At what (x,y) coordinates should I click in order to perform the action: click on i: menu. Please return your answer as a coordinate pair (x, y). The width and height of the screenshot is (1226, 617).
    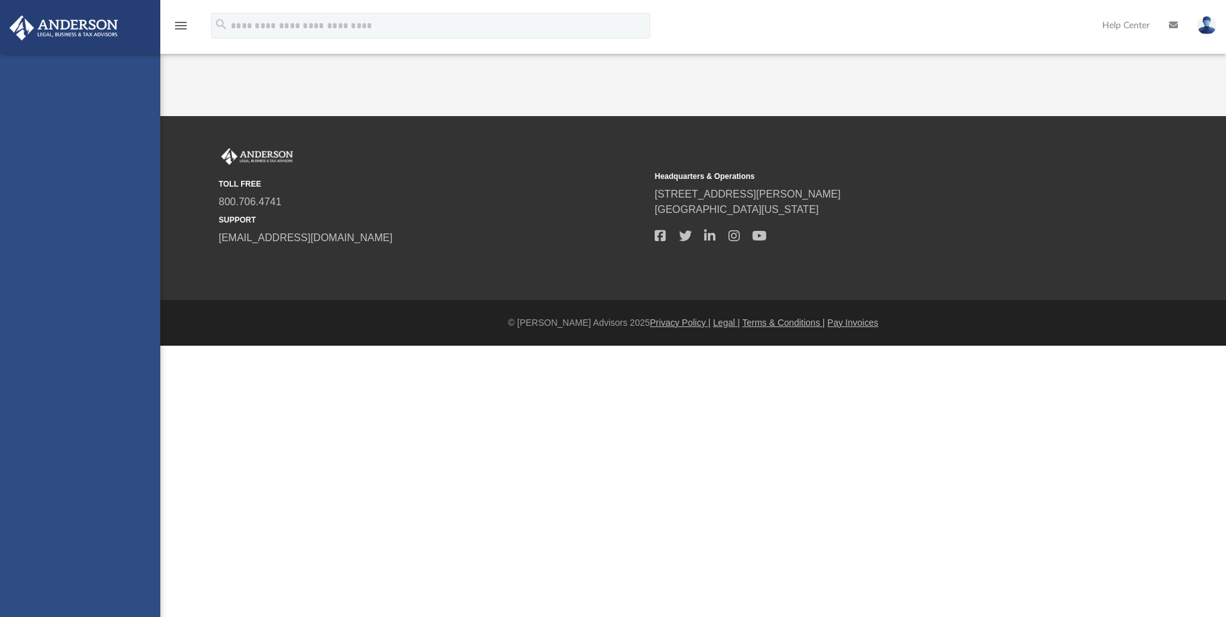
    Looking at the image, I should click on (181, 26).